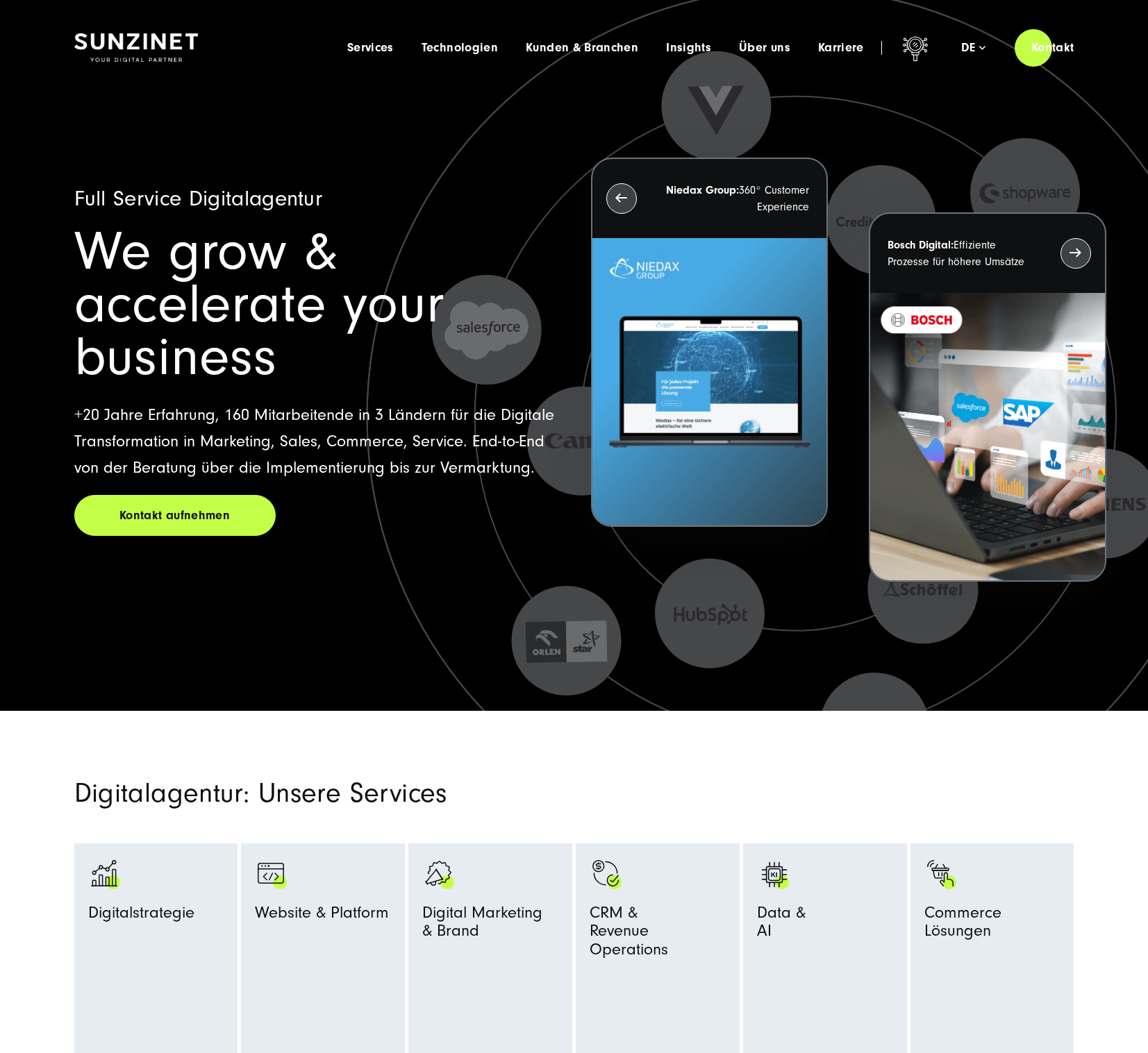  I want to click on a: Karriere, so click(841, 48).